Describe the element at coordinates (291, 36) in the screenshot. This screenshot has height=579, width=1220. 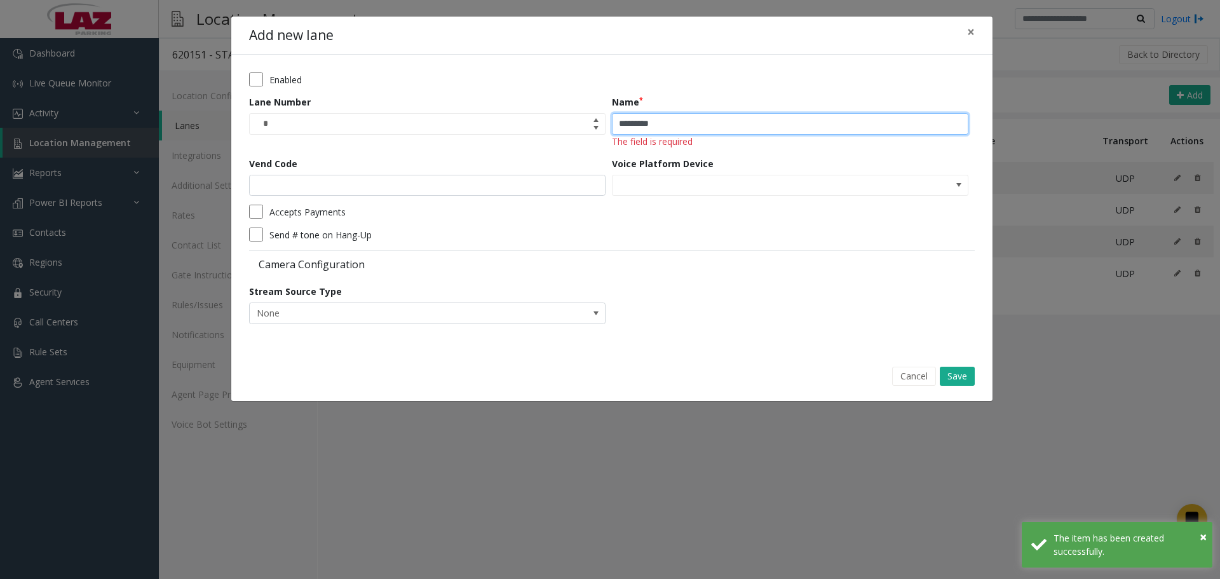
I see `h4: Add new lane` at that location.